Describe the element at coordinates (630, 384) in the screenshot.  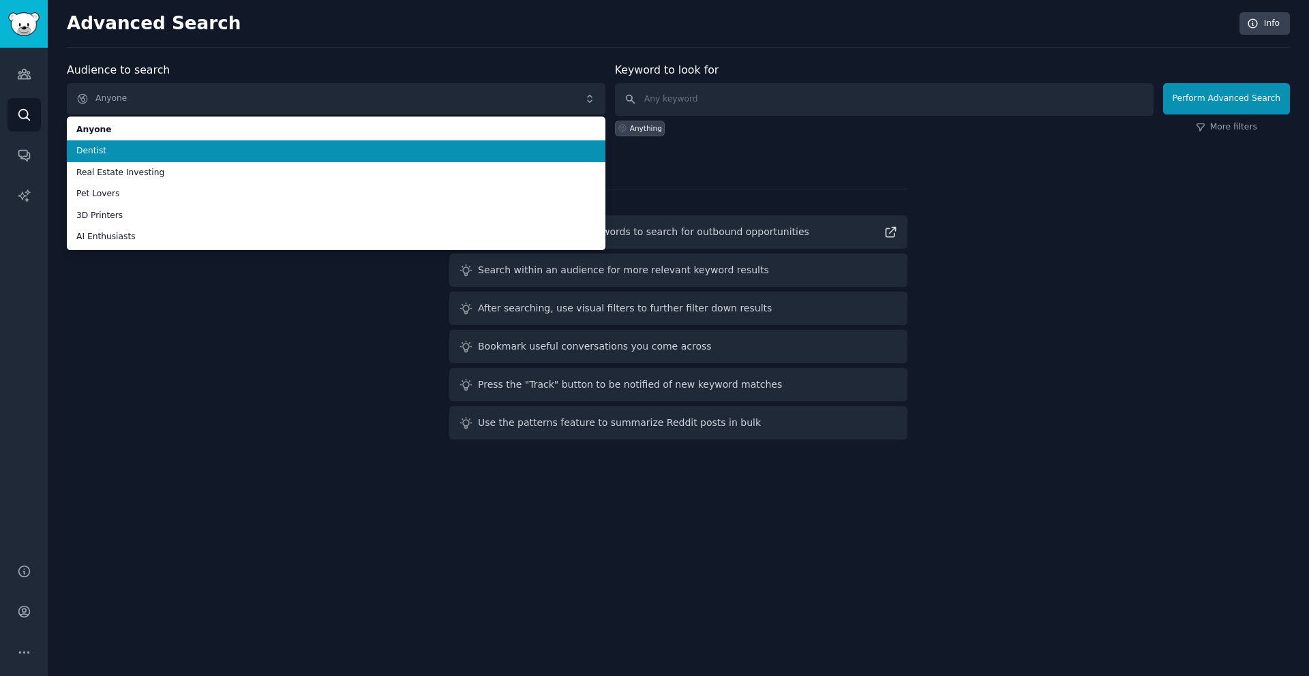
I see `div: Press the "Track" button to be notified of new keyword matches` at that location.